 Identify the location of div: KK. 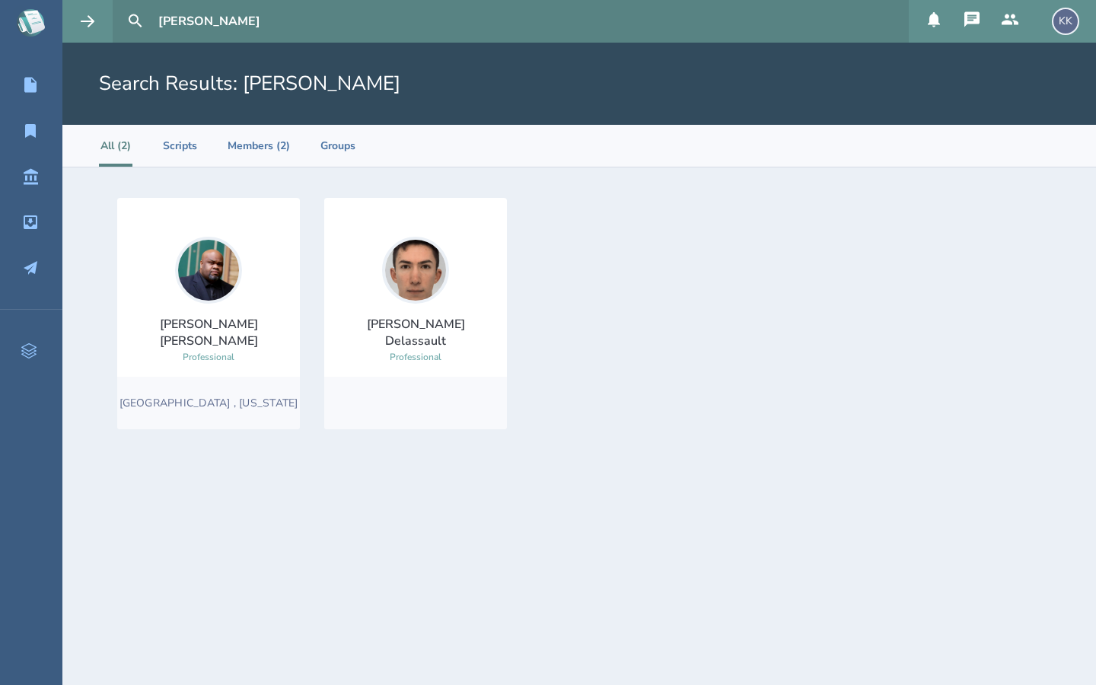
(1066, 21).